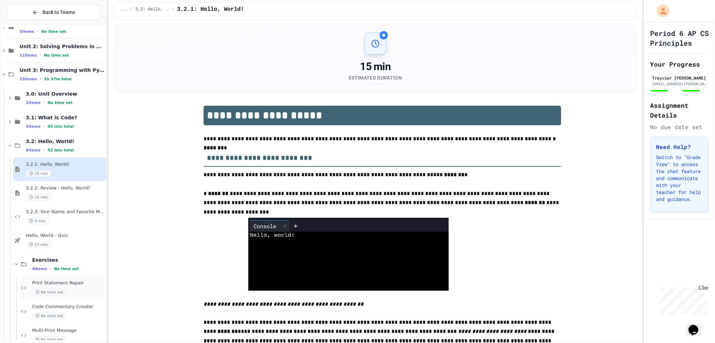 The width and height of the screenshot is (715, 343). What do you see at coordinates (39, 269) in the screenshot?
I see `span: 4 items` at bounding box center [39, 269].